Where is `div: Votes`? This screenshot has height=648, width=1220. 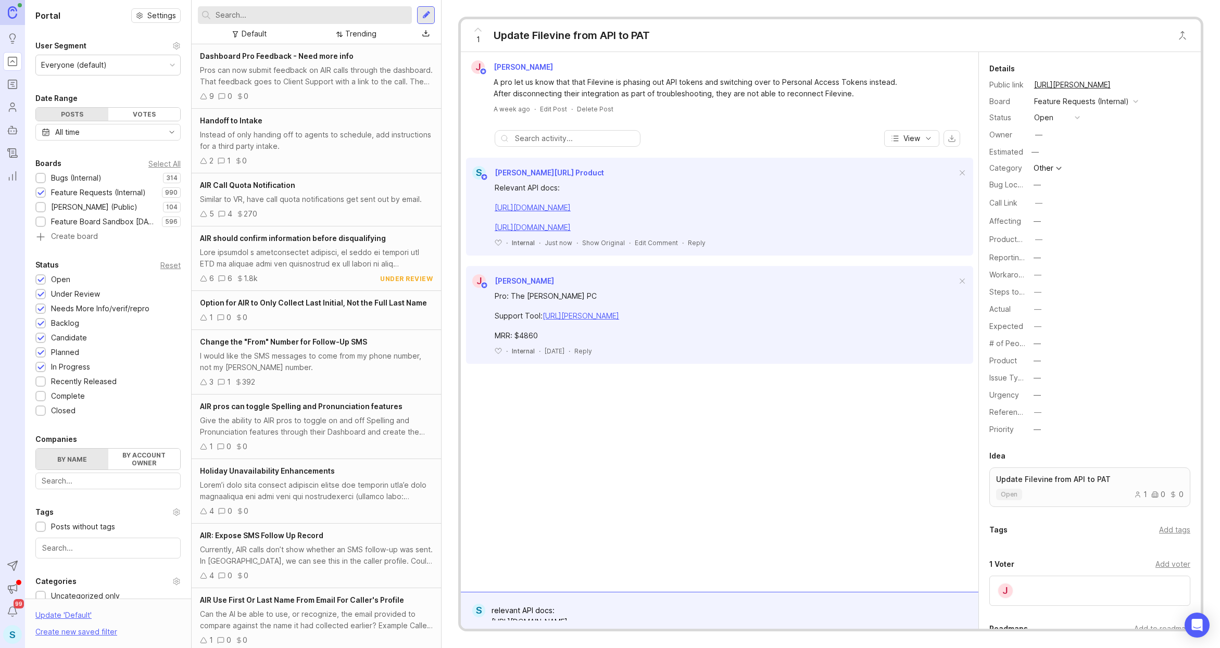
div: Votes is located at coordinates (144, 114).